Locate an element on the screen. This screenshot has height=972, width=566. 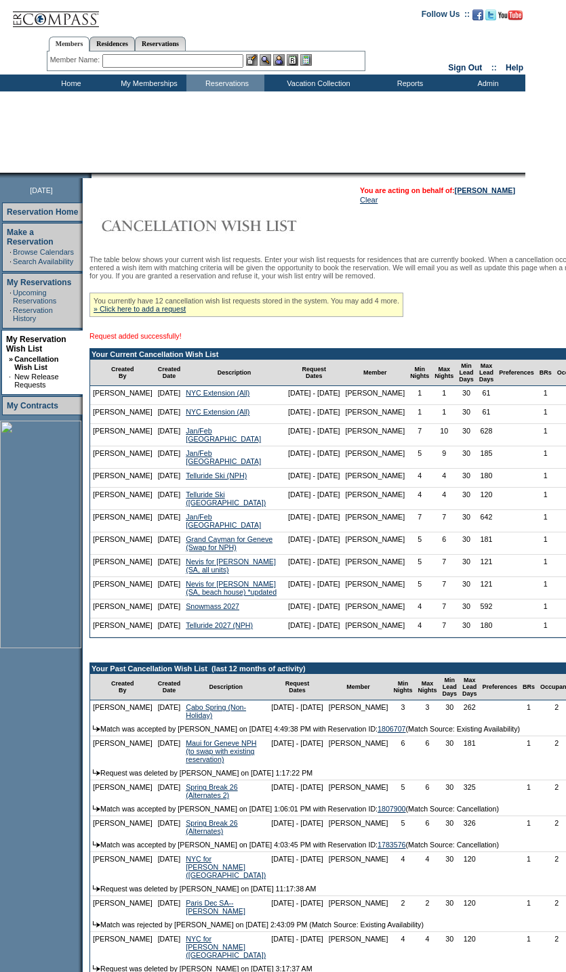
a: 1807900 is located at coordinates (392, 809).